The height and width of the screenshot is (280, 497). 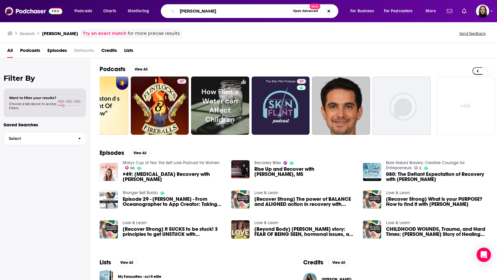 What do you see at coordinates (437, 202) in the screenshot?
I see `a: [Recover Strong] What is your PURPOSE? How to find it with Jessica Flint` at bounding box center [437, 202].